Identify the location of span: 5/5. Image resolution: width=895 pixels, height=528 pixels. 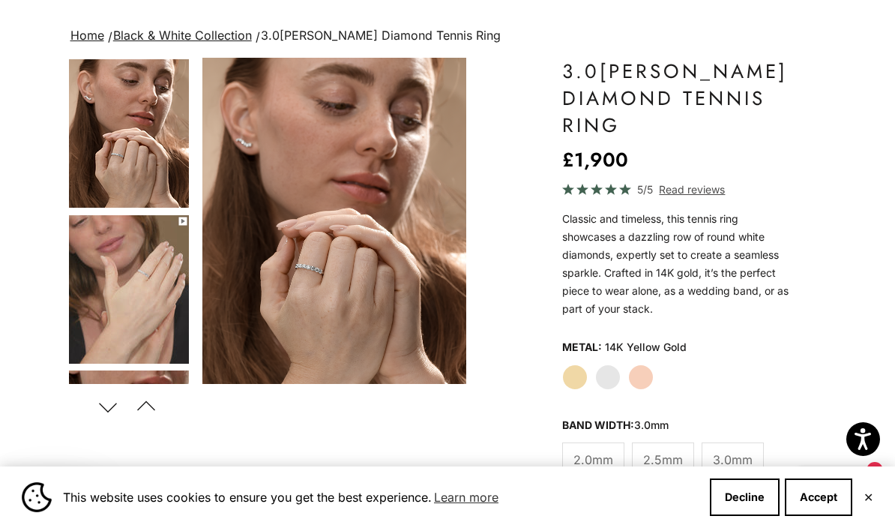
(645, 189).